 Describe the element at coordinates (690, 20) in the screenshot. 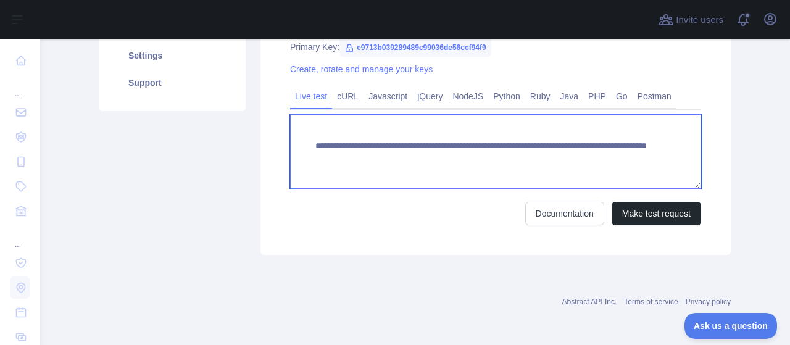

I see `button: Invite users` at that location.